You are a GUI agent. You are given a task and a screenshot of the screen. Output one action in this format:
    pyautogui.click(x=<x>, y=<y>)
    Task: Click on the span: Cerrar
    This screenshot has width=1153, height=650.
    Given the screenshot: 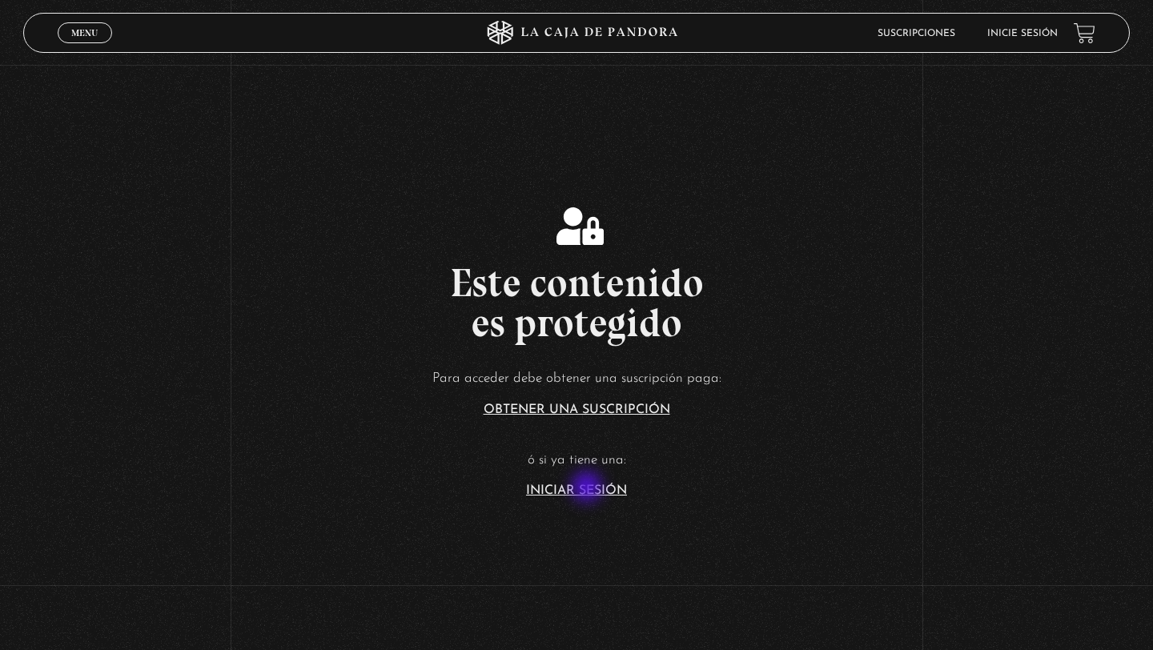 What is the action you would take?
    pyautogui.click(x=85, y=47)
    